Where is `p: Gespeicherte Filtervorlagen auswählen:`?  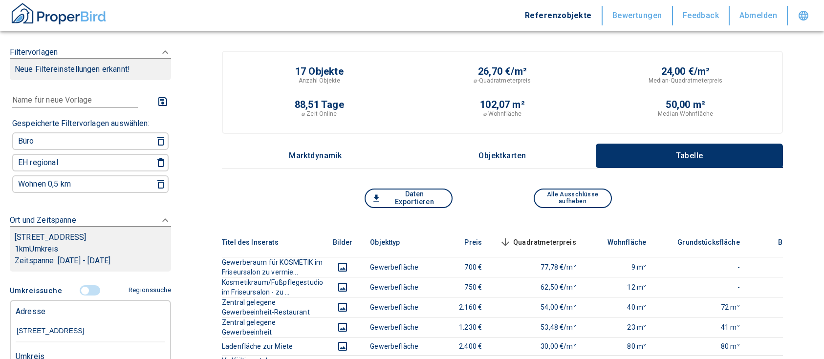
p: Gespeicherte Filtervorlagen auswählen: is located at coordinates (81, 124).